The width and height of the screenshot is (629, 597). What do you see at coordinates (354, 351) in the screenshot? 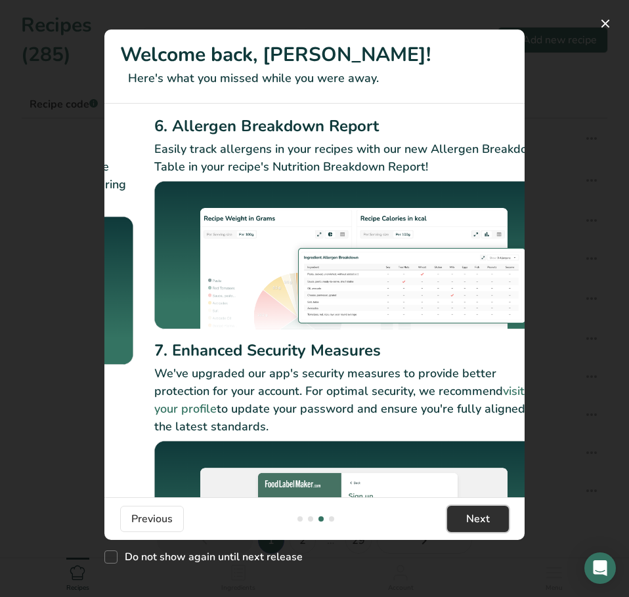
I see `h2: 7. Enhanced Security Measures` at bounding box center [354, 351].